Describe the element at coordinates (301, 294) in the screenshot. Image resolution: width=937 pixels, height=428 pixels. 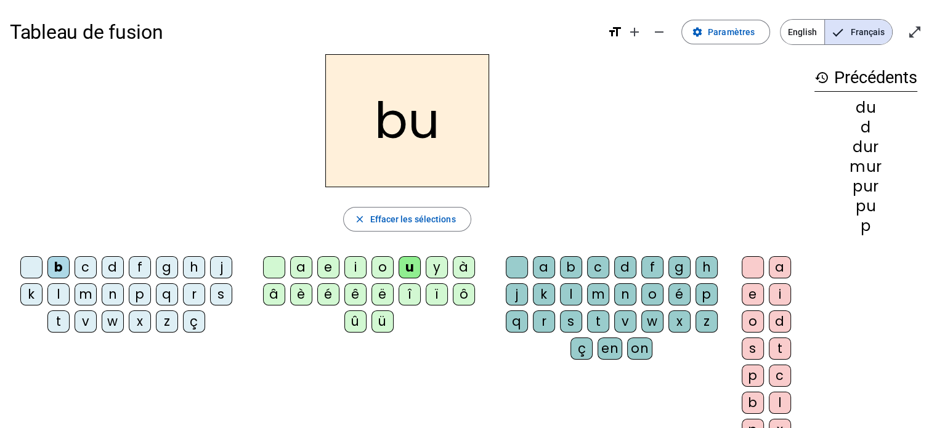
I see `div: è` at that location.